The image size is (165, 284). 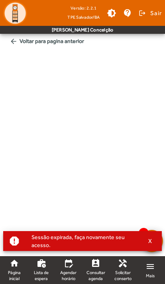 What do you see at coordinates (68, 270) in the screenshot?
I see `a: Agendar horário` at bounding box center [68, 270].